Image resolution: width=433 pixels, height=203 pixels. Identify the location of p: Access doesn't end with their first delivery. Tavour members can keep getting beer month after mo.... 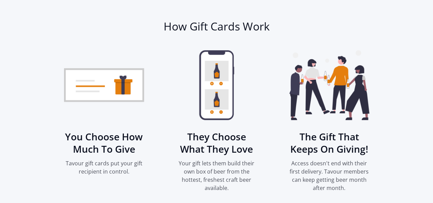
(329, 175).